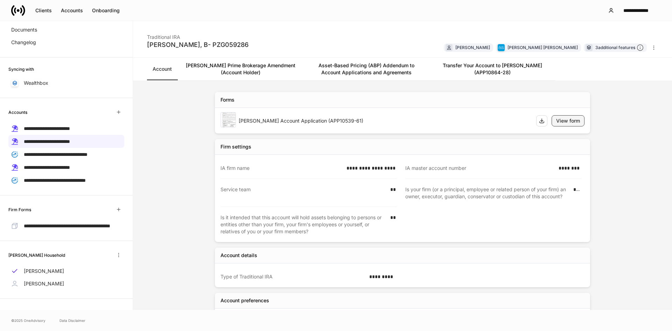 The height and width of the screenshot is (331, 672). What do you see at coordinates (28, 320) in the screenshot?
I see `span: © 2025 OneAdvisory` at bounding box center [28, 320].